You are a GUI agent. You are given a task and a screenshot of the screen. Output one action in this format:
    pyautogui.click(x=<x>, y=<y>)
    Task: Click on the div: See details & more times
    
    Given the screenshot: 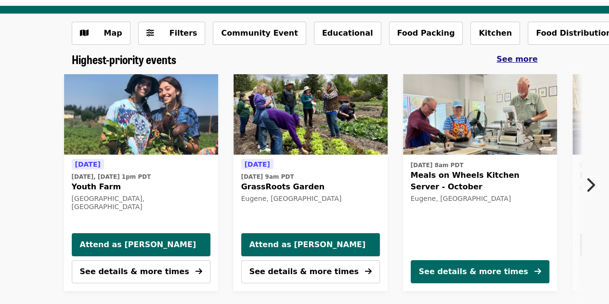 What is the action you would take?
    pyautogui.click(x=473, y=271)
    